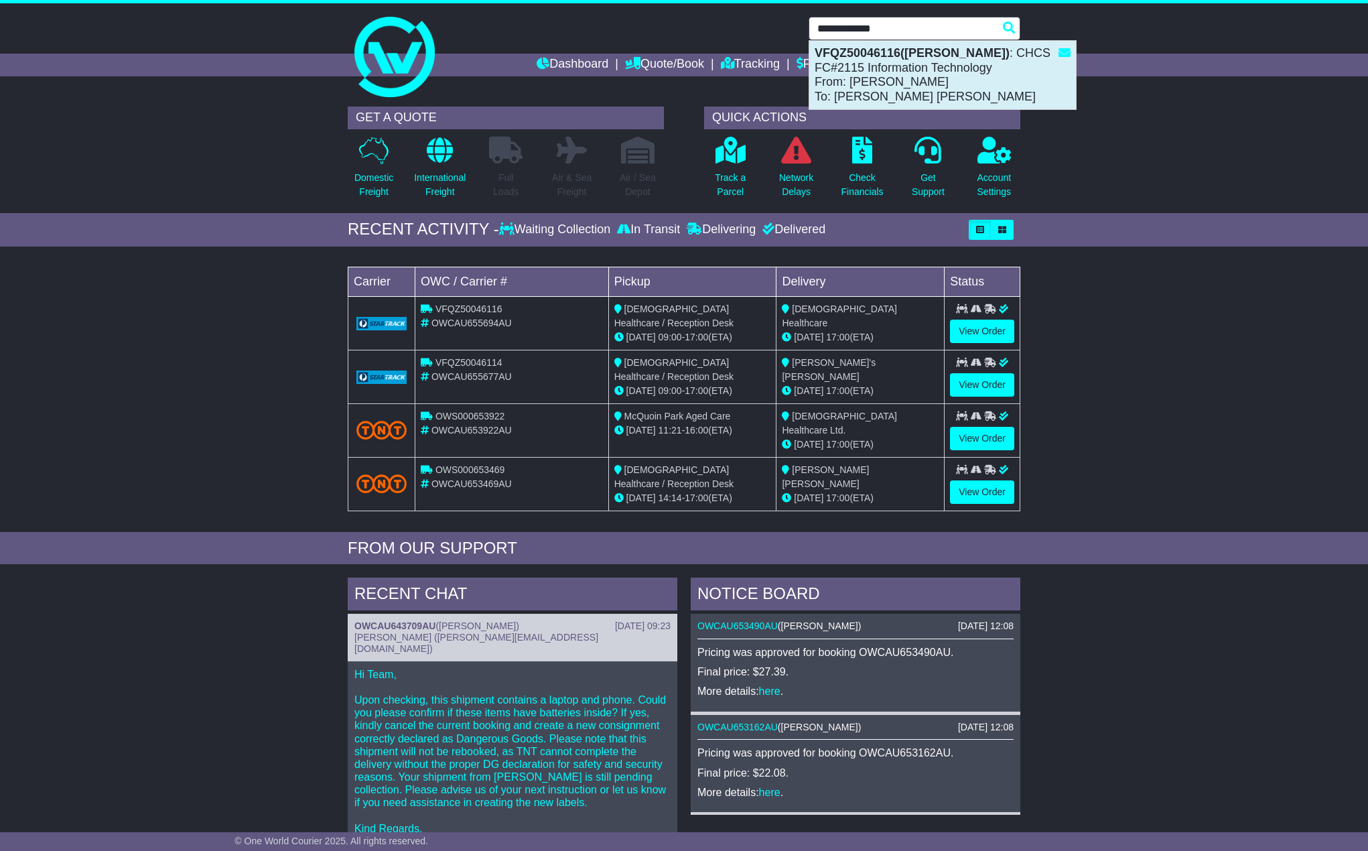  I want to click on div: Delivering, so click(721, 230).